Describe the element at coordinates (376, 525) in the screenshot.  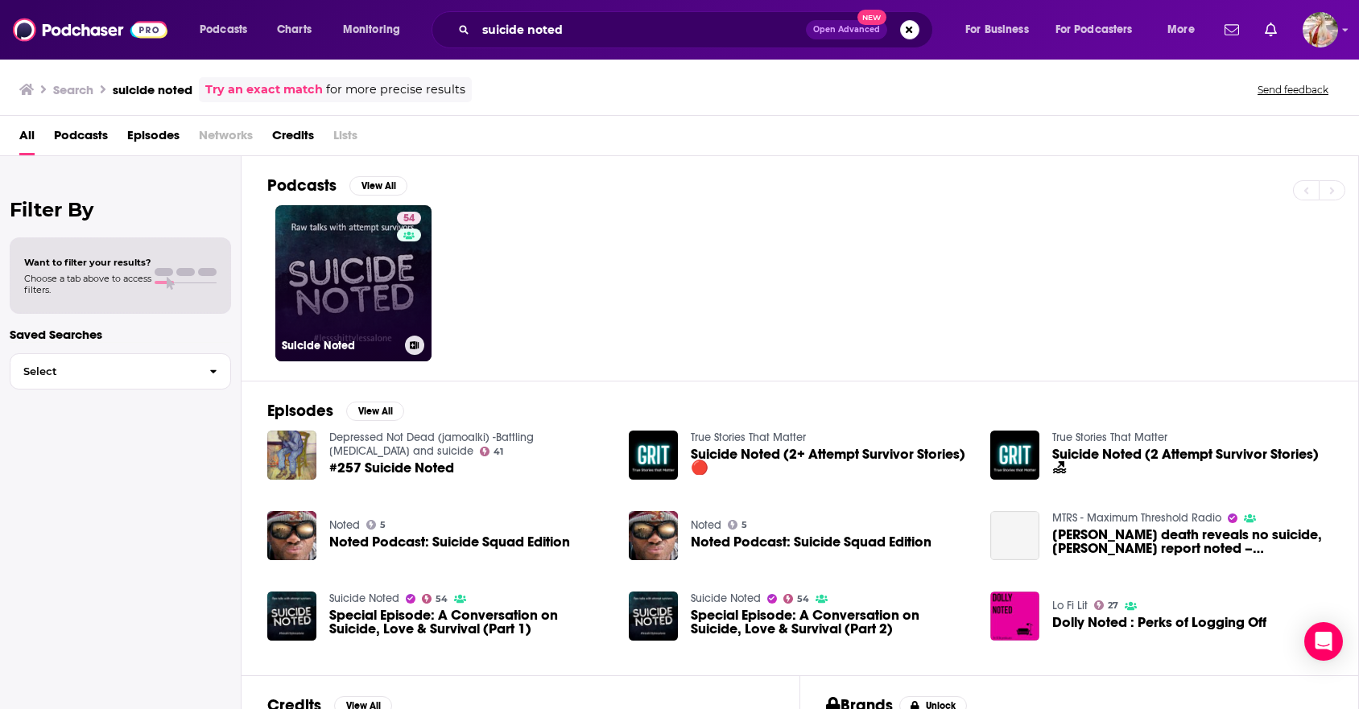
I see `a: 5` at that location.